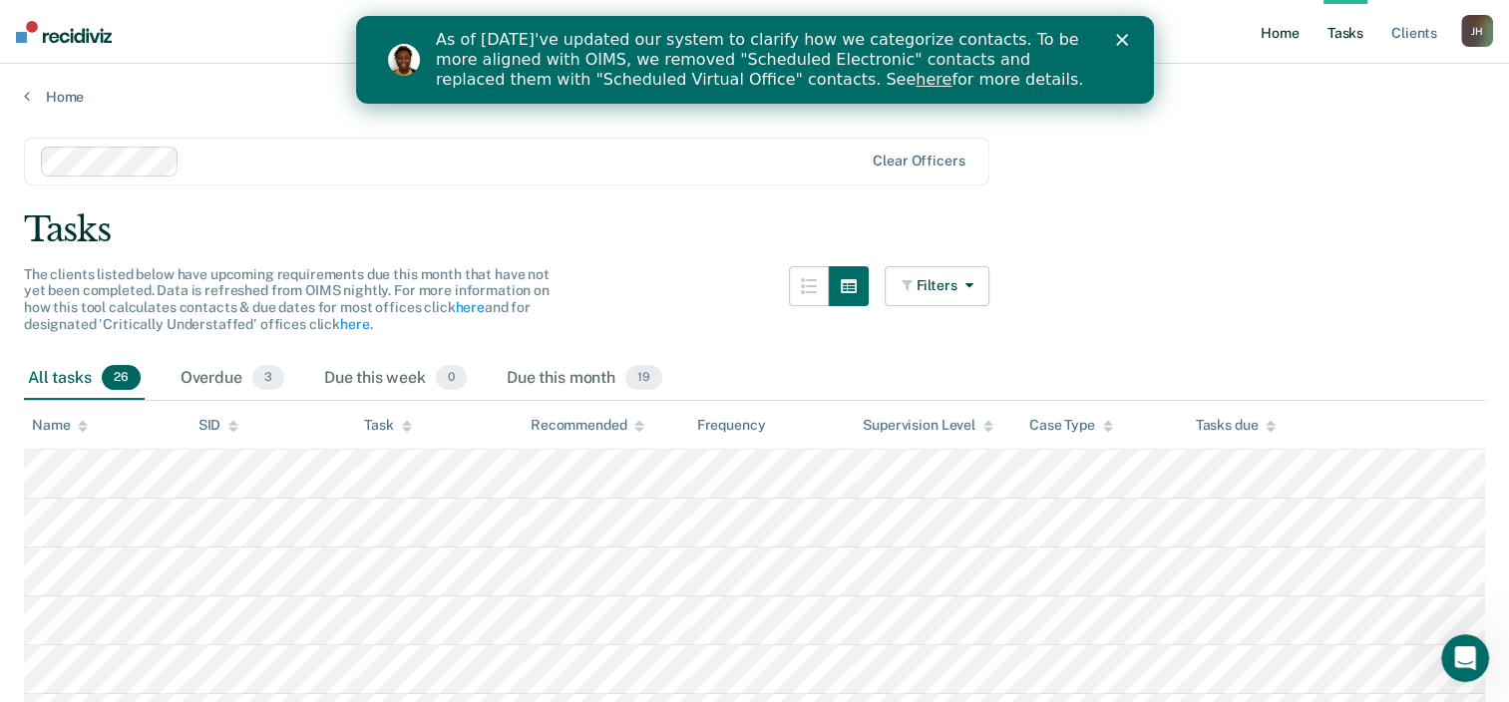 The height and width of the screenshot is (702, 1509). What do you see at coordinates (395, 379) in the screenshot?
I see `div: Due this week0` at bounding box center [395, 379].